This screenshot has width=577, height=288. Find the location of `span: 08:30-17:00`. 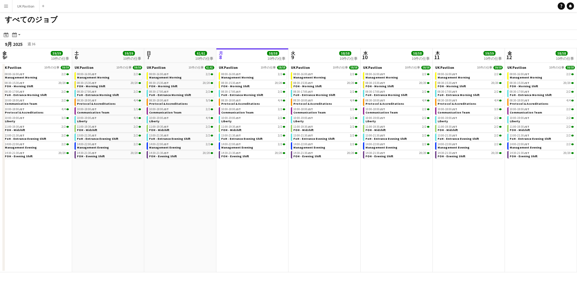

span: 08:30-17:00 is located at coordinates (231, 92).